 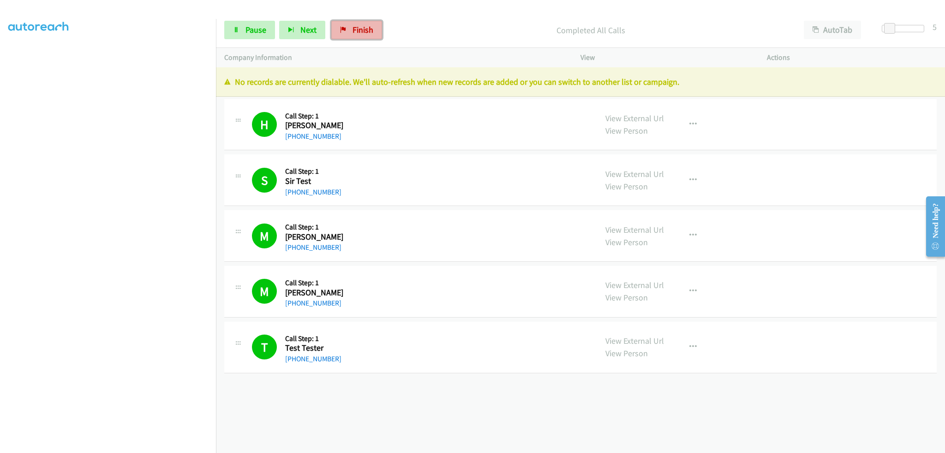 I want to click on h2: Sir Test, so click(x=318, y=181).